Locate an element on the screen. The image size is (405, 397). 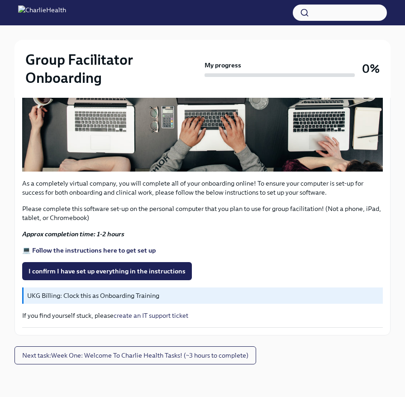
span: Next task : Week One: Welcome To Charlie Health Tasks! (~3 hours to complete) is located at coordinates (135, 355).